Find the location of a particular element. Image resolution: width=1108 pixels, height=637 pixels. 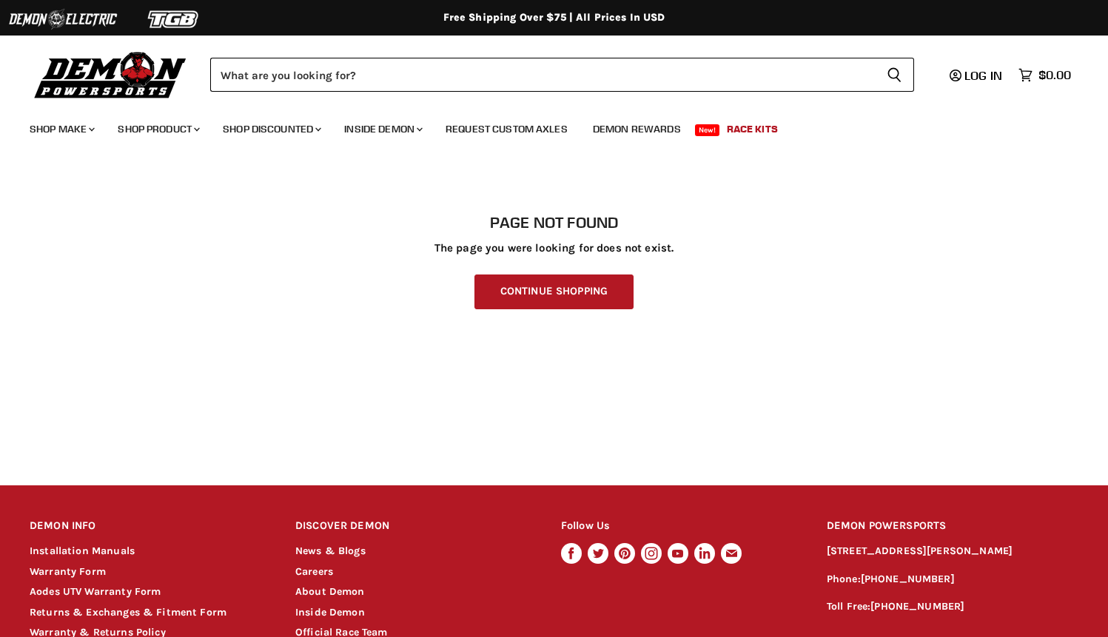

h2: Follow Us is located at coordinates (680, 526).